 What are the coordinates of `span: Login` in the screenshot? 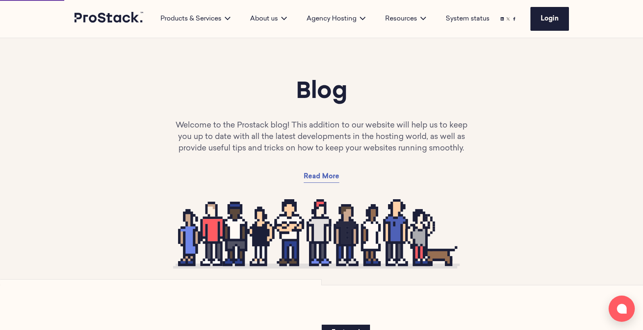 It's located at (550, 19).